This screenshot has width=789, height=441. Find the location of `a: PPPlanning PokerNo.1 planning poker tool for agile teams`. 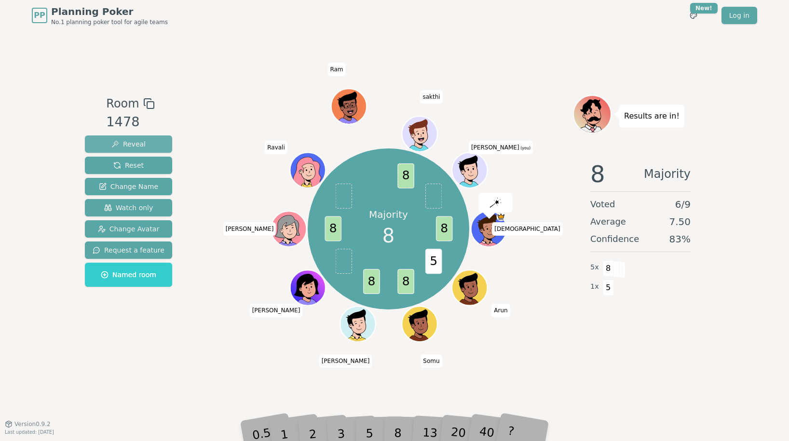

a: PPPlanning PokerNo.1 planning poker tool for agile teams is located at coordinates (100, 15).